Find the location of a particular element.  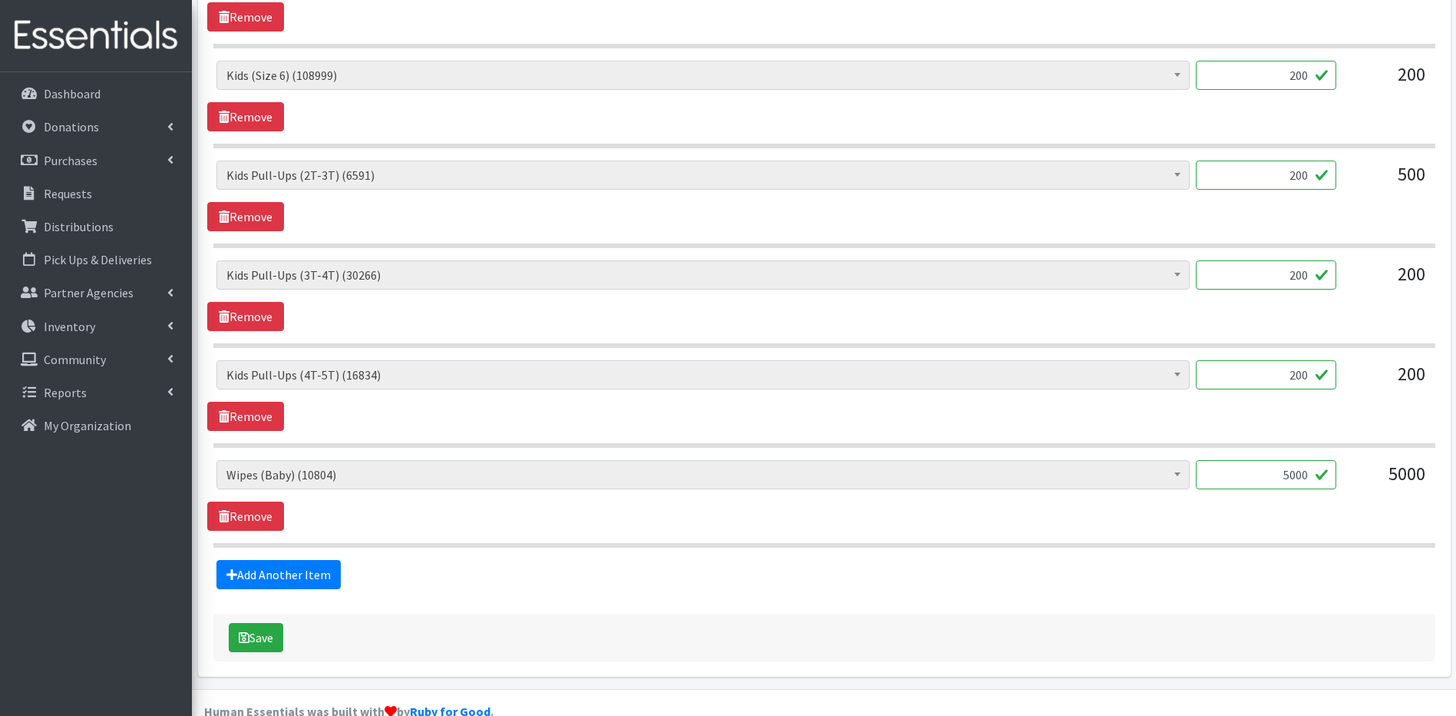

a: Partner Agencies is located at coordinates (96, 293).